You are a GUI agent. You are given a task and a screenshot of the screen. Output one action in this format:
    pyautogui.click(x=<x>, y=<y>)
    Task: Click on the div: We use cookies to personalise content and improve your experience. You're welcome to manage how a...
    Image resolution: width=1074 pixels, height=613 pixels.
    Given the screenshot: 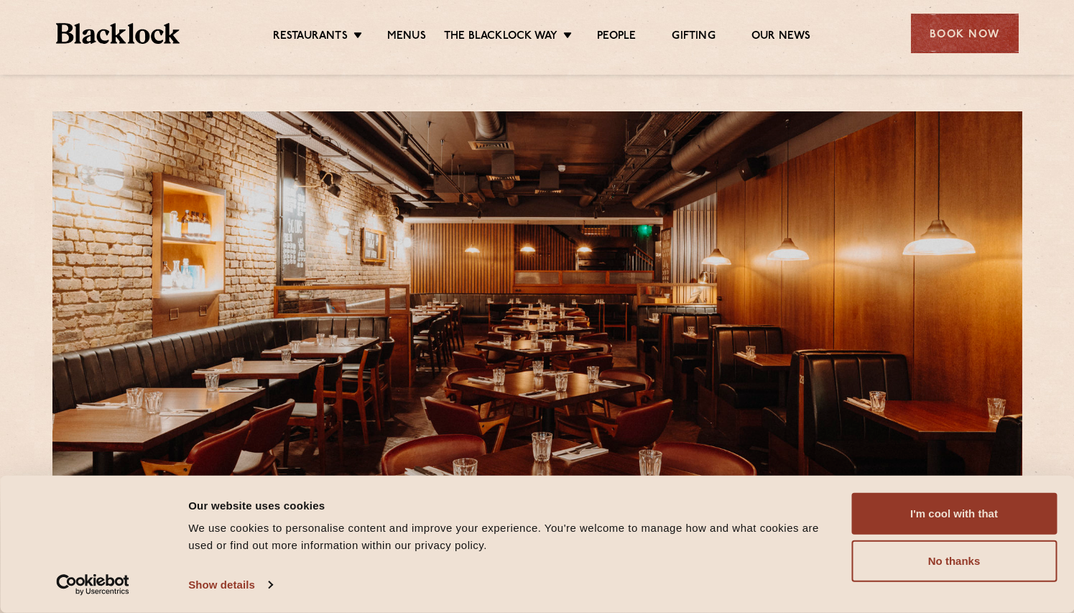 What is the action you would take?
    pyautogui.click(x=511, y=537)
    